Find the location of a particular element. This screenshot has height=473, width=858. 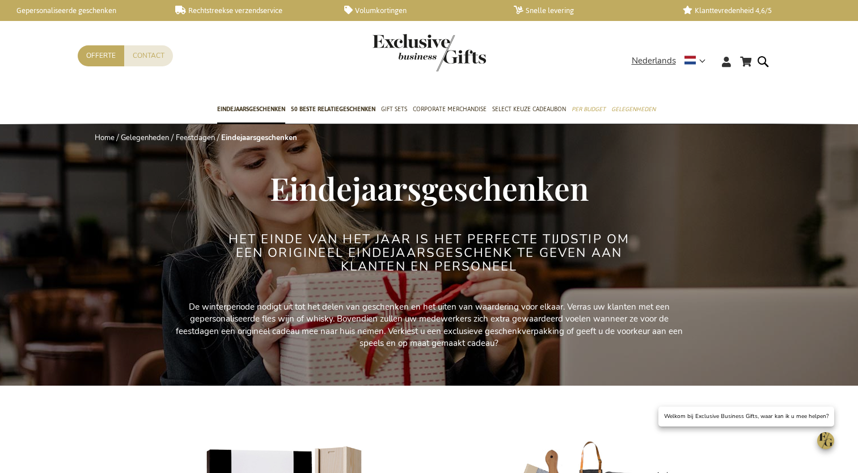

span: Nederlands is located at coordinates (654, 61).